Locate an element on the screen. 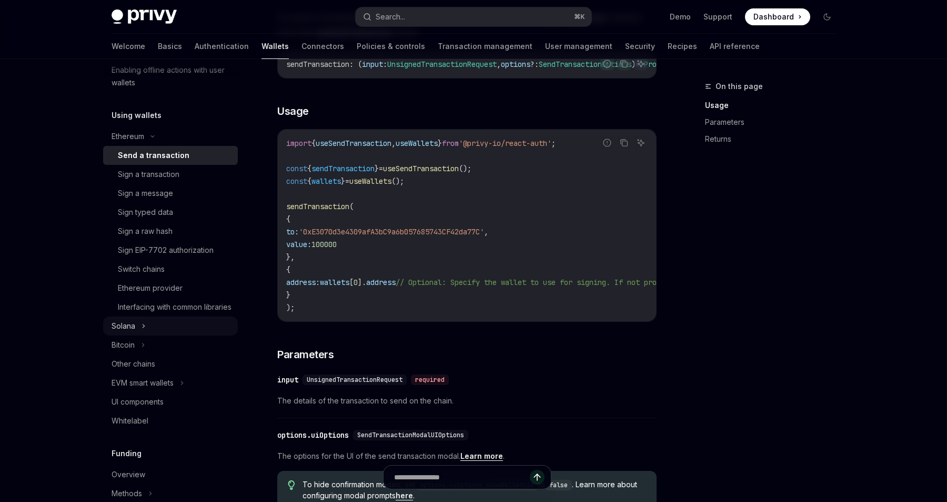 The height and width of the screenshot is (502, 947). a: Wallets is located at coordinates (275, 46).